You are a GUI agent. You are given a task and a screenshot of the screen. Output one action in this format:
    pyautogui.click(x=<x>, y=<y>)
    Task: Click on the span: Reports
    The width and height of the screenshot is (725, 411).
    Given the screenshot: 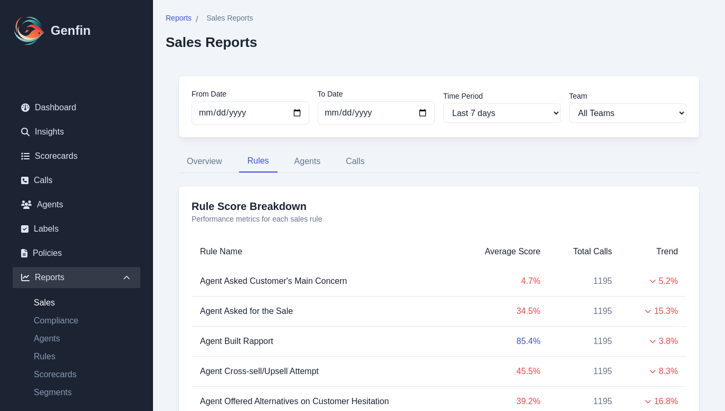 What is the action you would take?
    pyautogui.click(x=178, y=18)
    